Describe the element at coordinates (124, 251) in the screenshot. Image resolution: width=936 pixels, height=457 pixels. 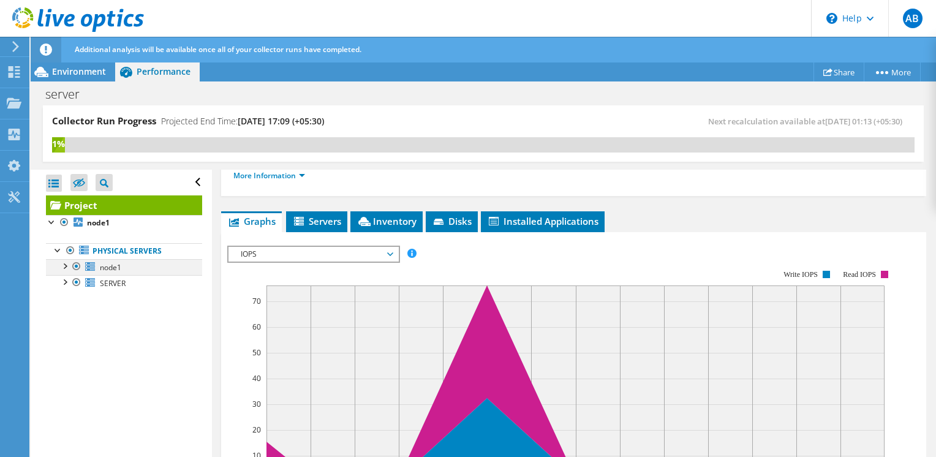
I see `a: Physical Servers` at that location.